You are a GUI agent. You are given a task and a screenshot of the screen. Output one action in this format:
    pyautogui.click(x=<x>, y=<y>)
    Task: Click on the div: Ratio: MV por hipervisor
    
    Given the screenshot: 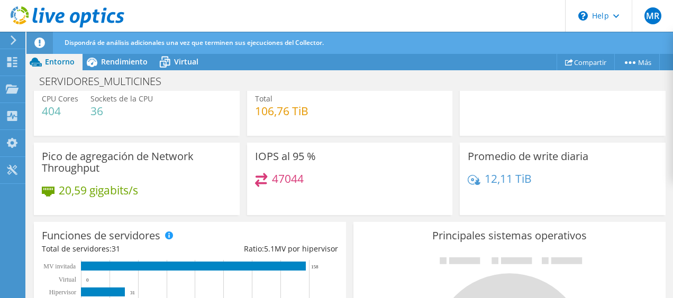 What is the action you would take?
    pyautogui.click(x=264, y=249)
    